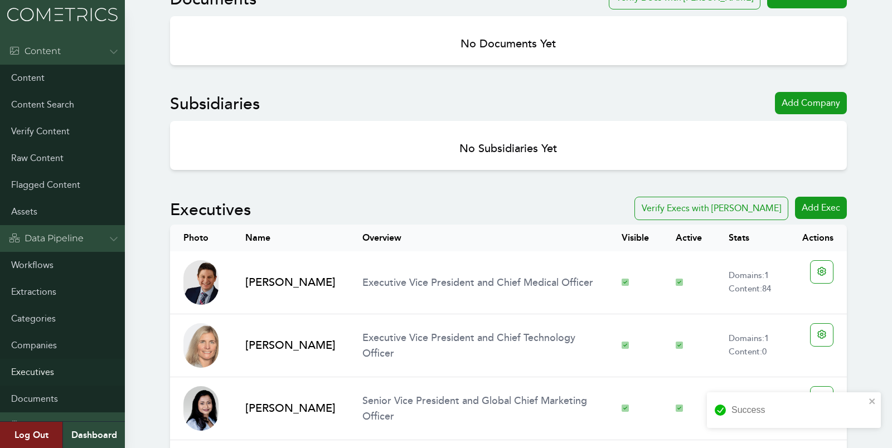 This screenshot has width=892, height=448. Describe the element at coordinates (201, 283) in the screenshot. I see `img: Ron%20Silverman.avif` at that location.